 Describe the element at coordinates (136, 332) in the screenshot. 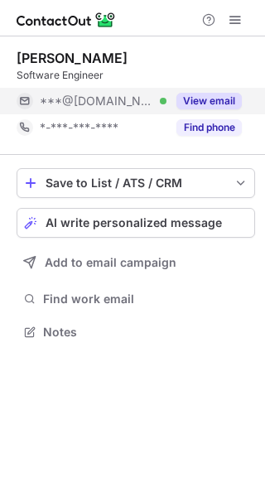

I see `button: Notes` at that location.